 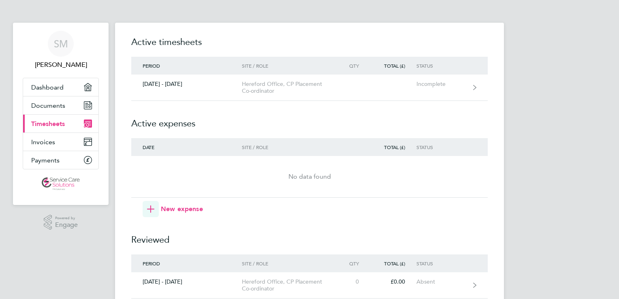 What do you see at coordinates (61, 65) in the screenshot?
I see `span: Sian Morgan` at bounding box center [61, 65].